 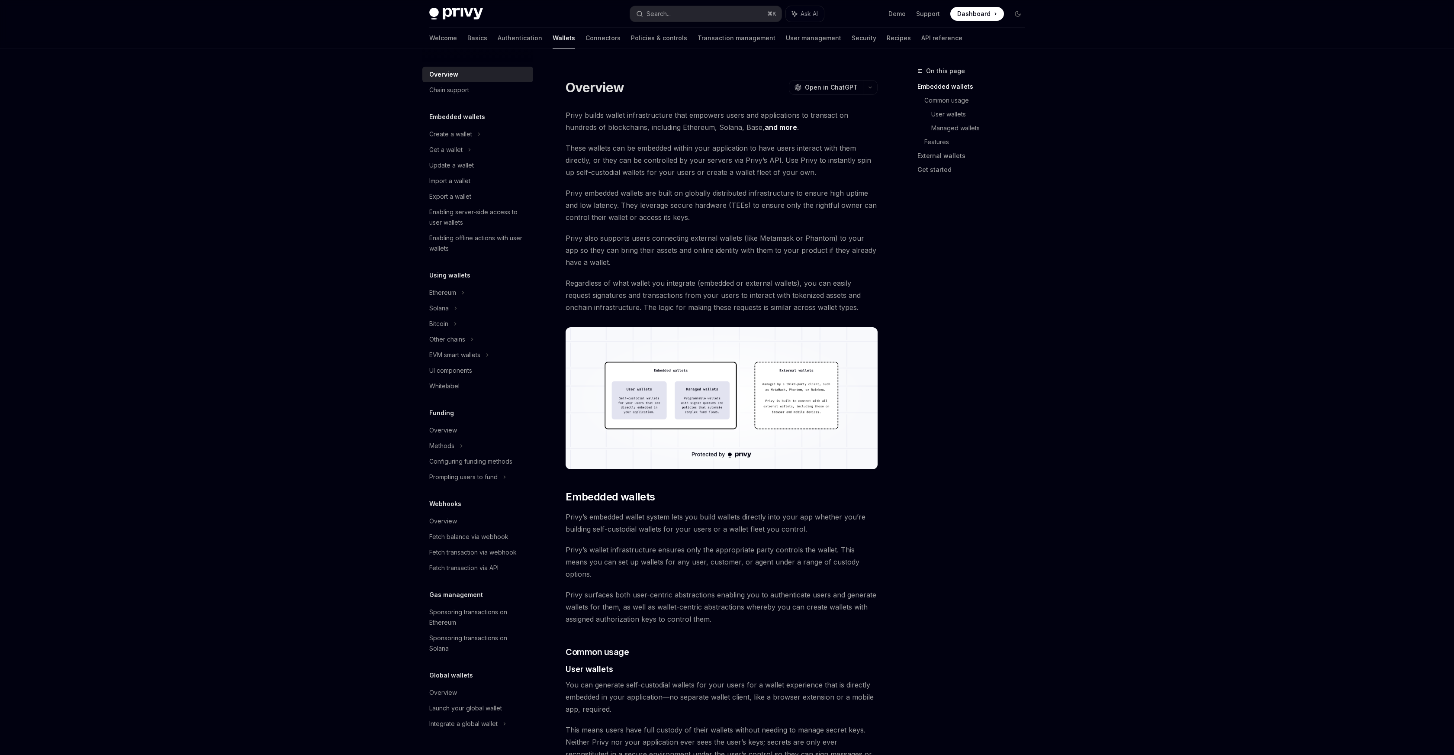 I want to click on div: Solana, so click(x=439, y=308).